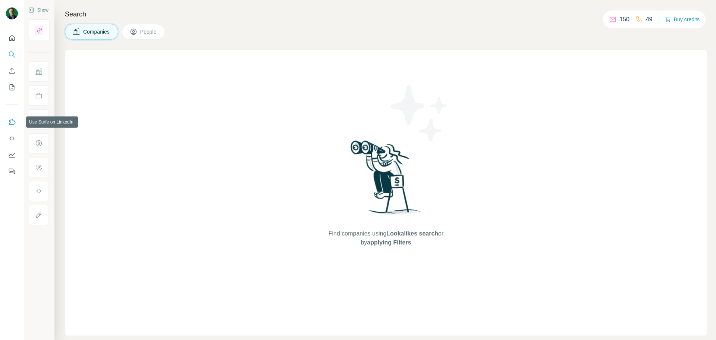  Describe the element at coordinates (12, 87) in the screenshot. I see `button: My lists` at that location.